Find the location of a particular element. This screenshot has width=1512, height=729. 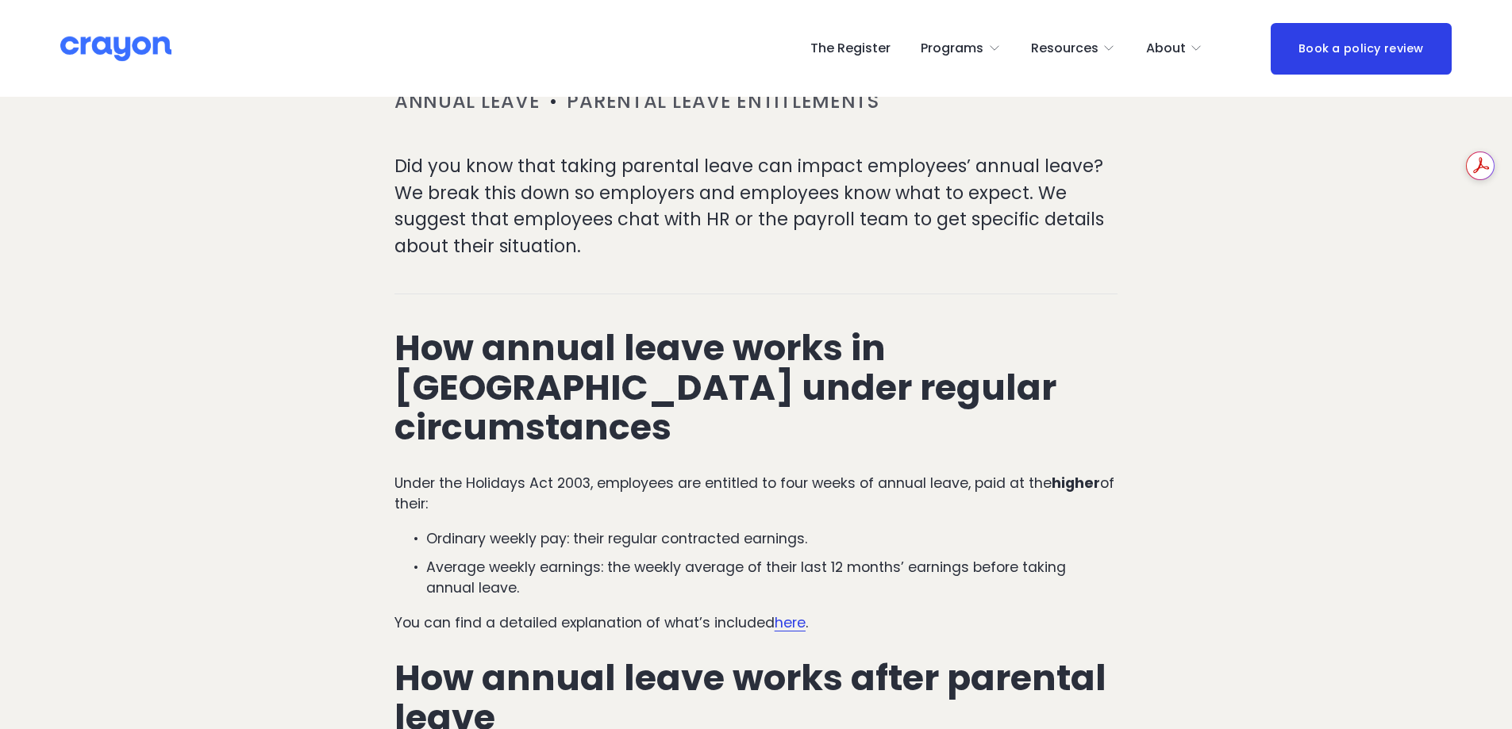

span: Resources is located at coordinates (1064, 48).